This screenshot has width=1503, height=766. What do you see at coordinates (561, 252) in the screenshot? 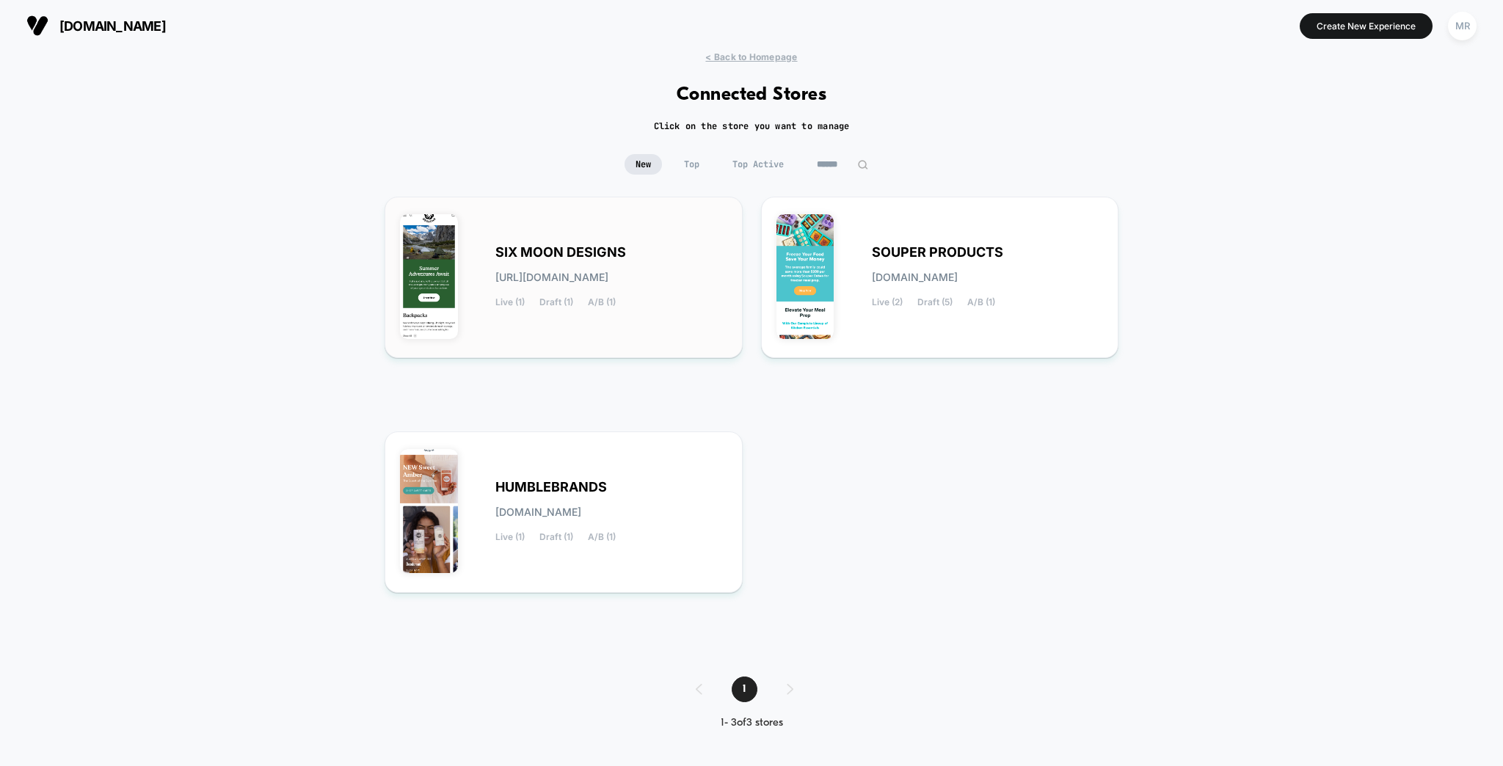
I see `span: SIX MOON DESIGNS` at bounding box center [561, 252].